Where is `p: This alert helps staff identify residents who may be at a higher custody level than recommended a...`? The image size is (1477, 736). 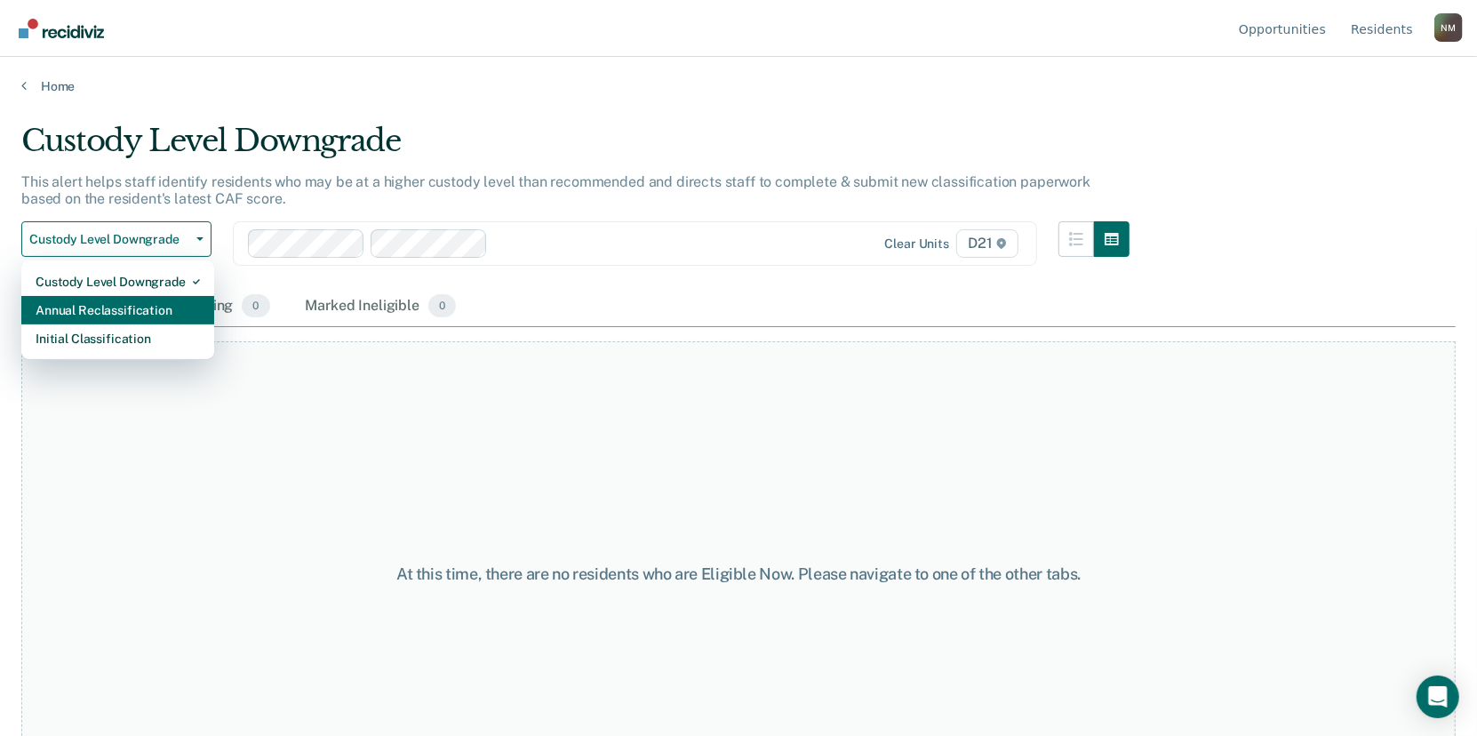 p: This alert helps staff identify residents who may be at a higher custody level than recommended a... is located at coordinates (555, 190).